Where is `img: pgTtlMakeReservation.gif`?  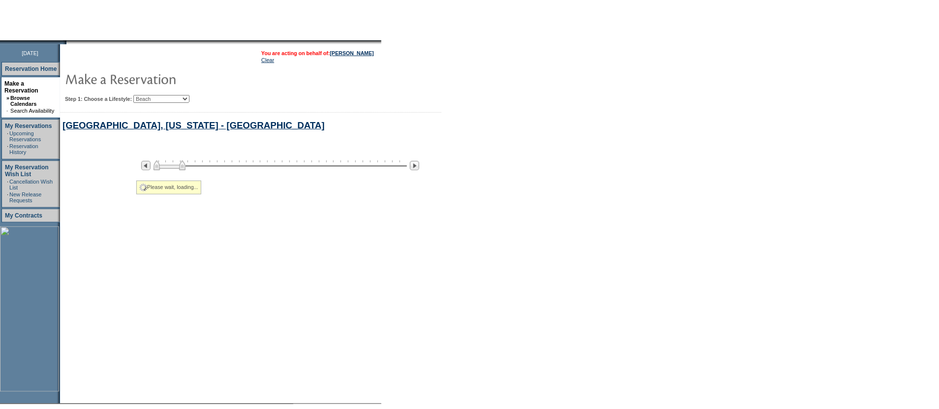 img: pgTtlMakeReservation.gif is located at coordinates (163, 79).